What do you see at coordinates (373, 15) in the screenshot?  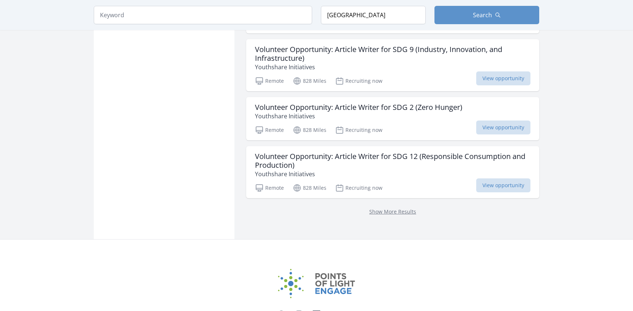 I see `input: Location` at bounding box center [373, 15].